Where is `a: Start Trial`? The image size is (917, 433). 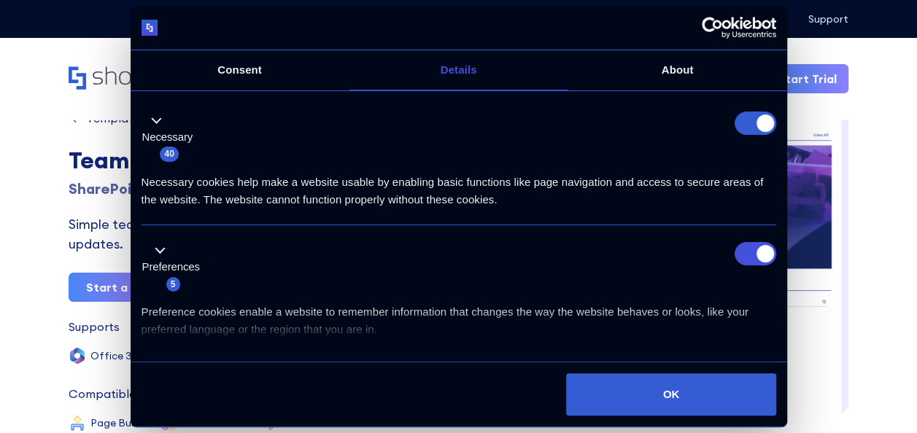 a: Start Trial is located at coordinates (807, 79).